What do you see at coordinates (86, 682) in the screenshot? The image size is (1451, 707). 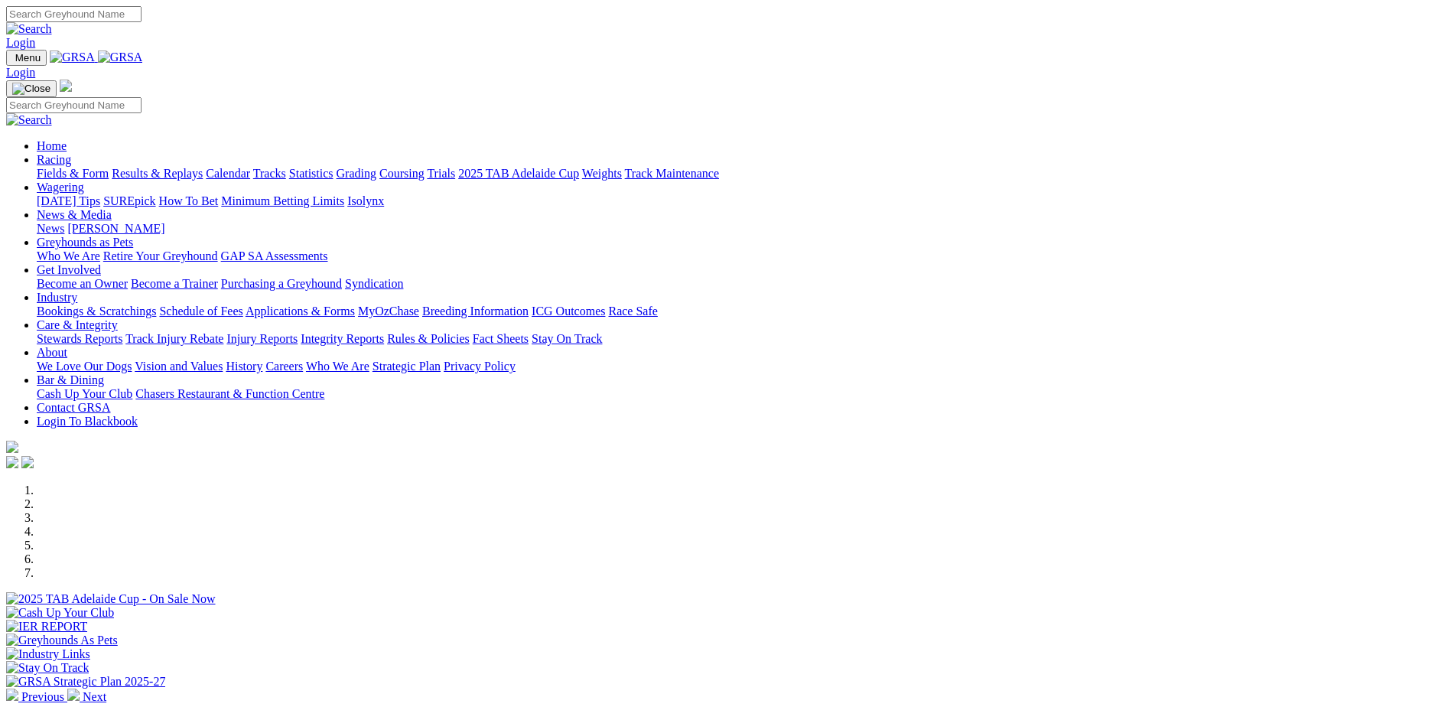 I see `img: GRSA Strategic Plan 2025-27` at bounding box center [86, 682].